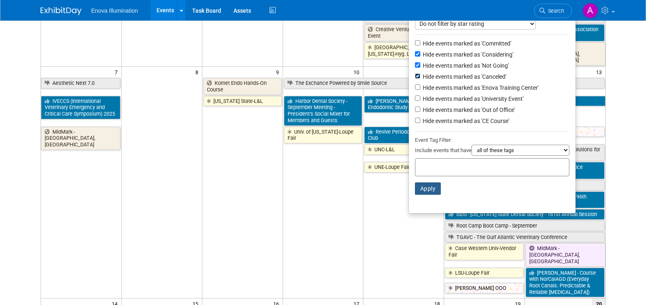  What do you see at coordinates (81, 107) in the screenshot?
I see `a: IVECCS (International Veterinary Emergency and Critical Care Symposium) 2025` at bounding box center [81, 107].